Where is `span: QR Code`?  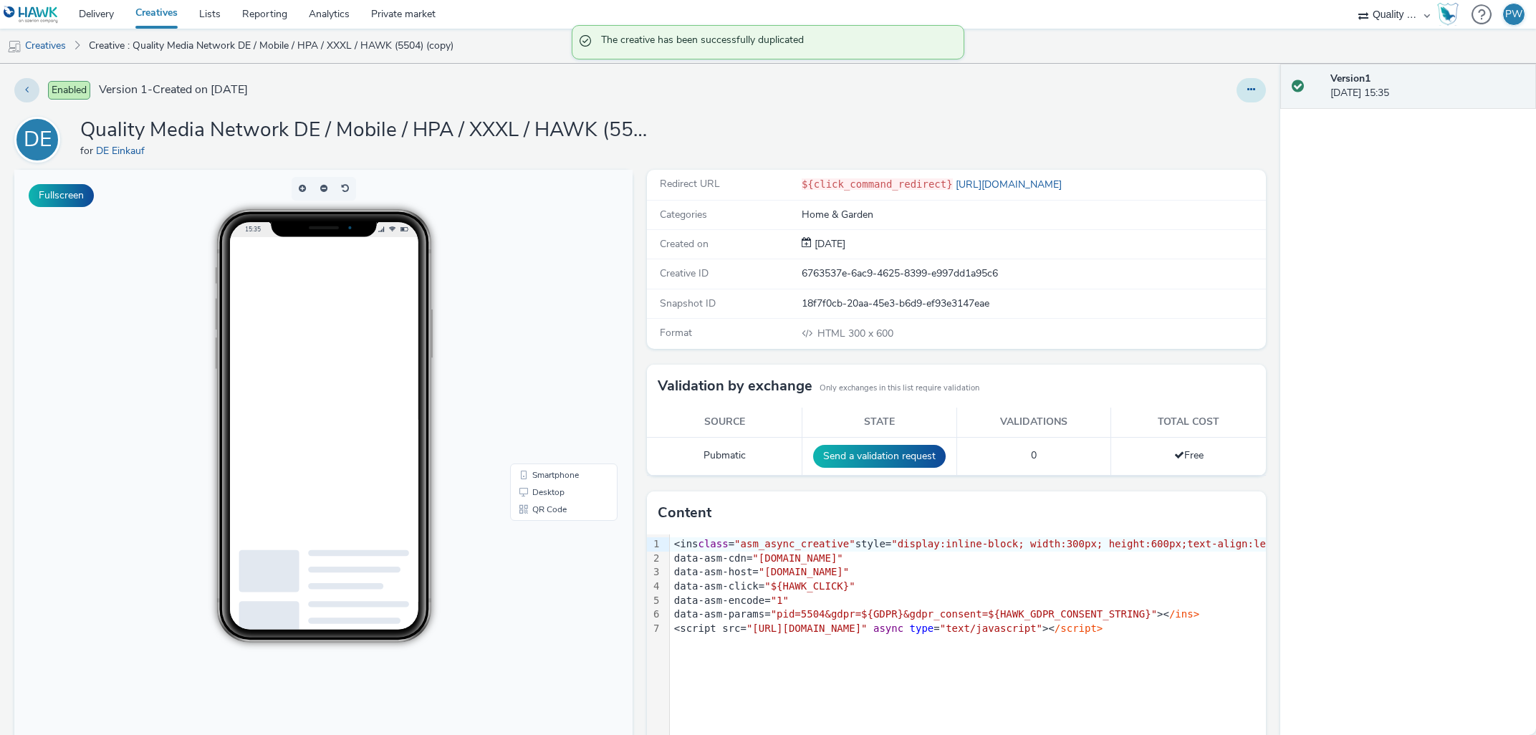 span: QR Code is located at coordinates (535, 340).